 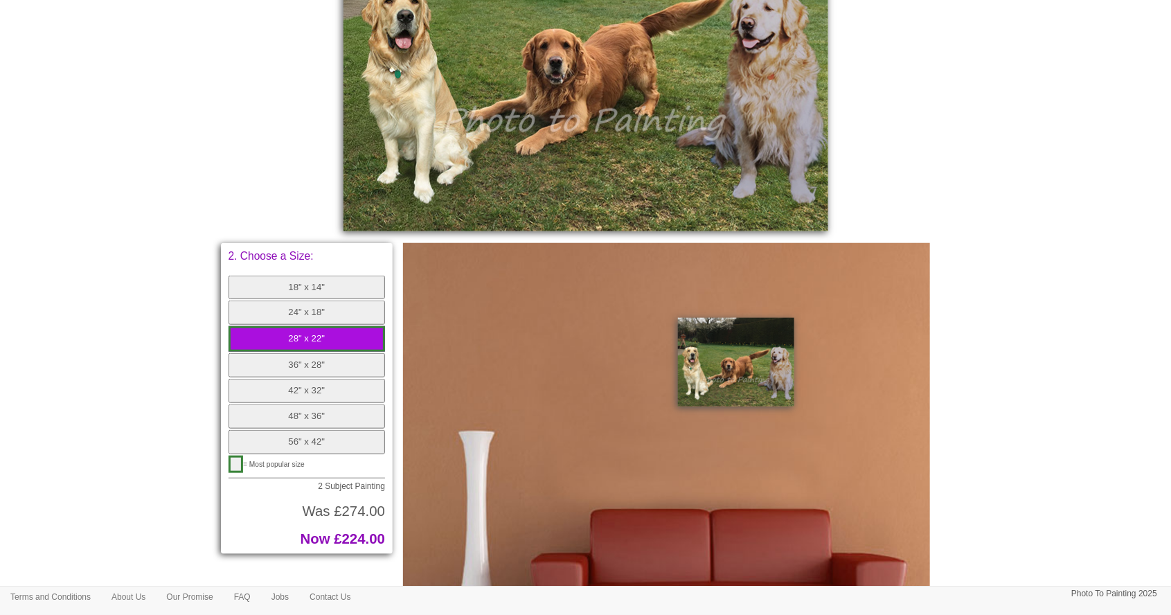 What do you see at coordinates (280, 597) in the screenshot?
I see `a: Jobs` at bounding box center [280, 597].